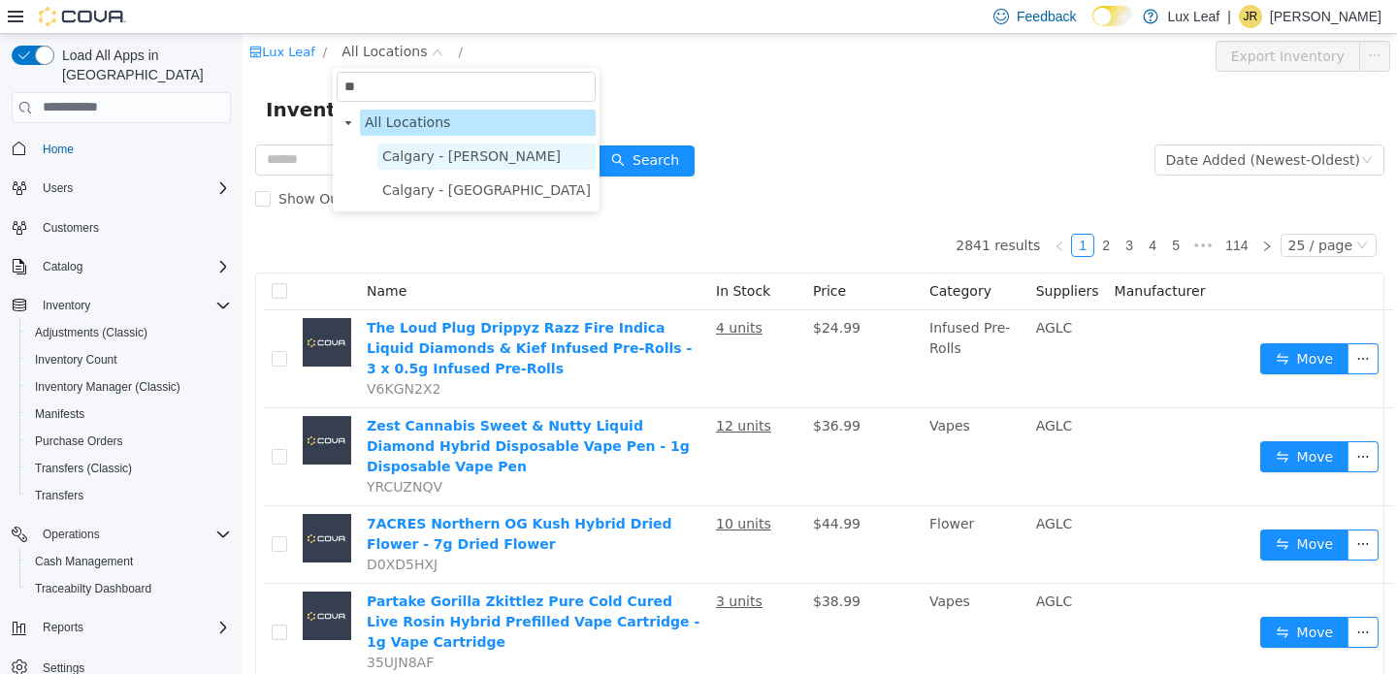  I want to click on u: 3 units, so click(497, 567).